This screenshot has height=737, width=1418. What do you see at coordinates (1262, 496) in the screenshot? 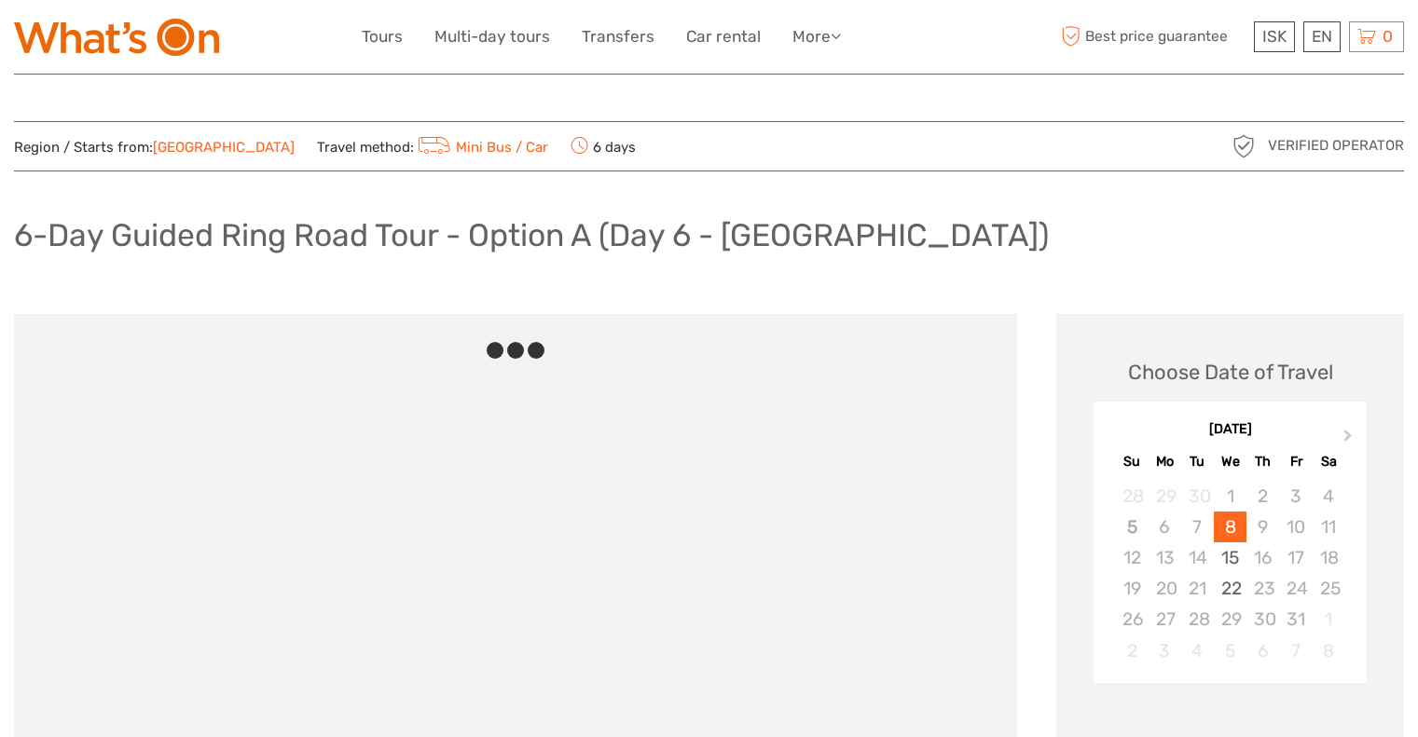
I see `div: Not available Thursday, October 2nd, 2025` at bounding box center [1262, 496].